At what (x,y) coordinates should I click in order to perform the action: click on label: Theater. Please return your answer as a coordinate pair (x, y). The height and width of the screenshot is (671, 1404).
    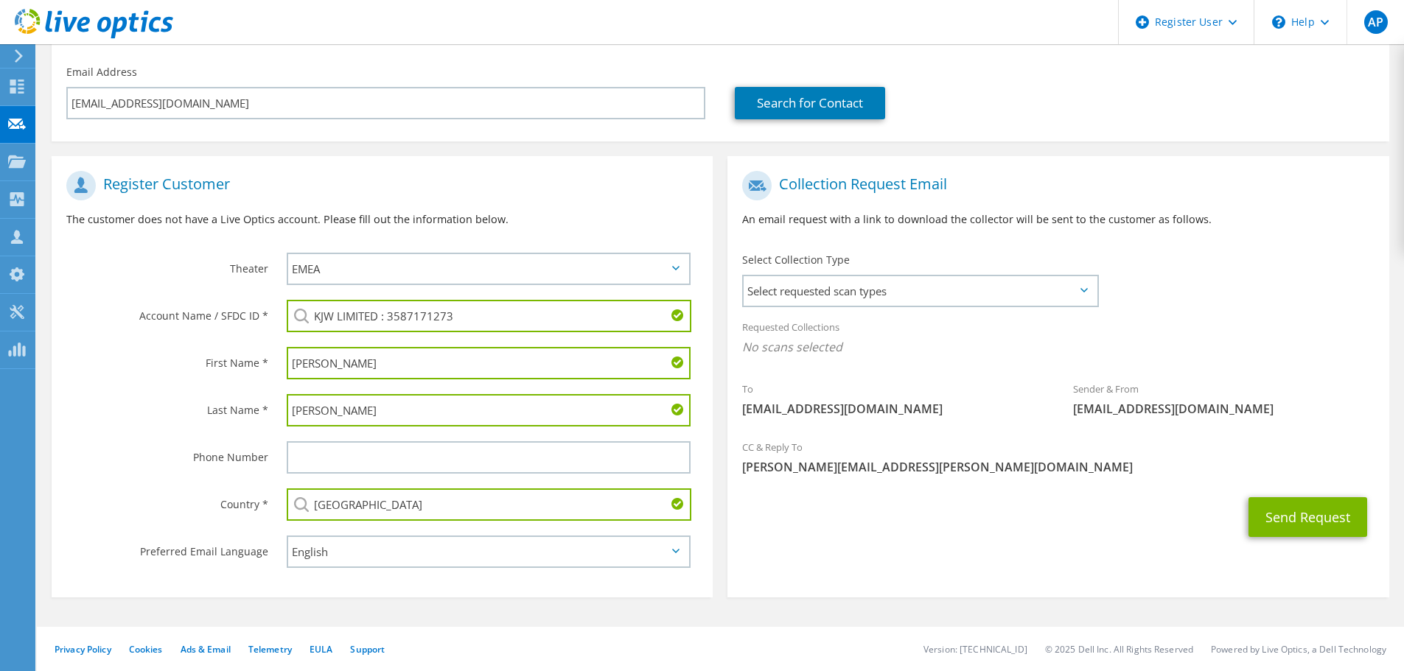
    Looking at the image, I should click on (167, 265).